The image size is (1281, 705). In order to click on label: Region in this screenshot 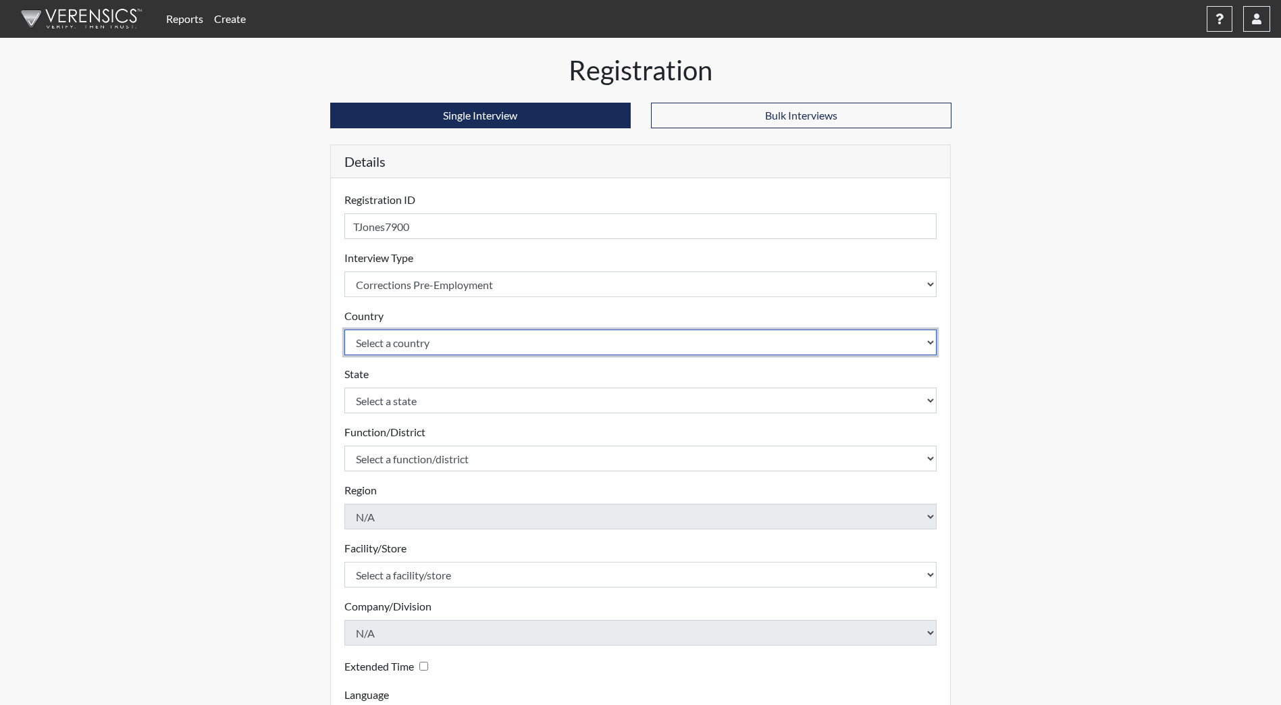, I will do `click(361, 490)`.